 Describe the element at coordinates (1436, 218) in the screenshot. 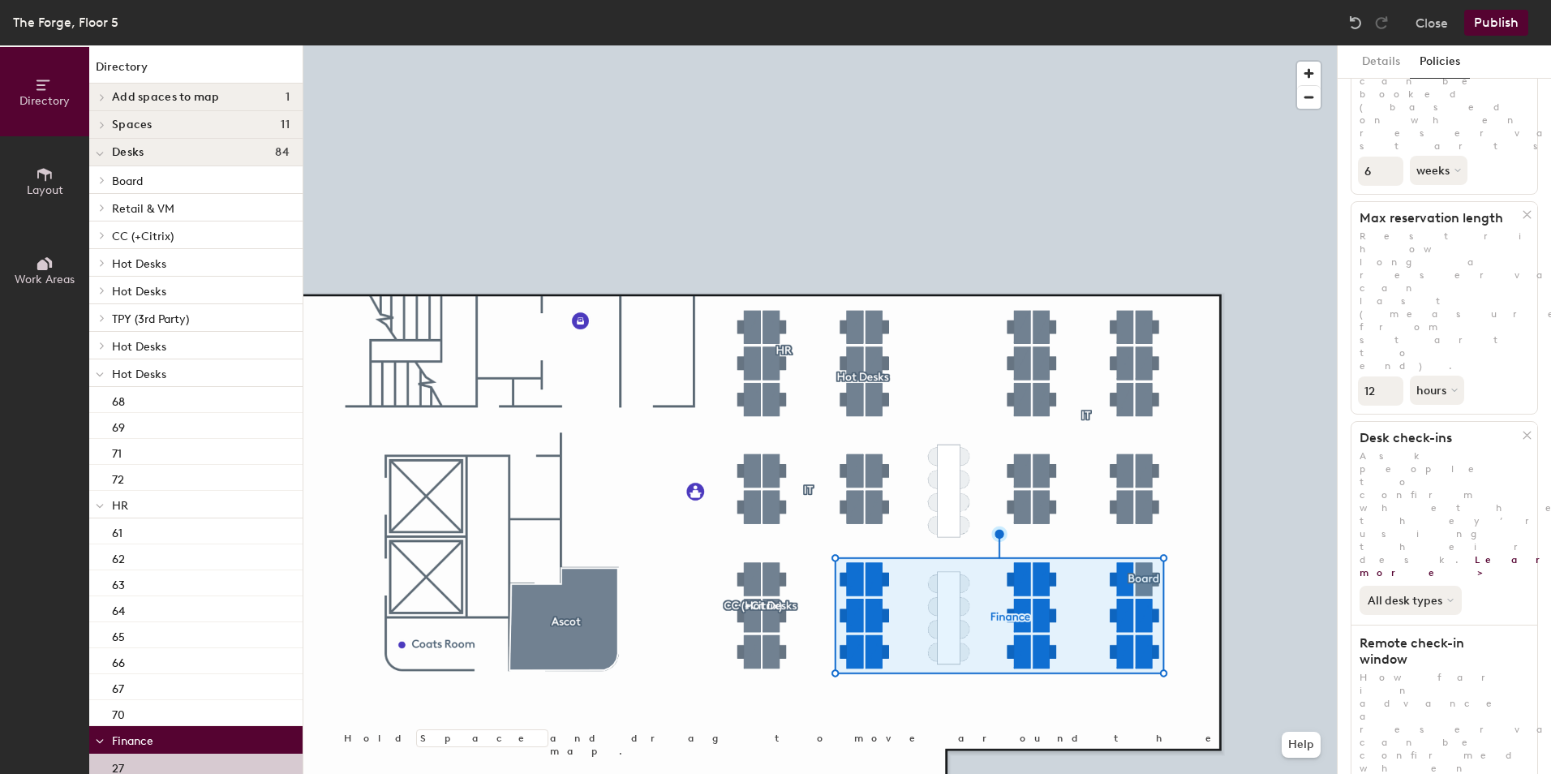

I see `h1: Max reservation length` at that location.